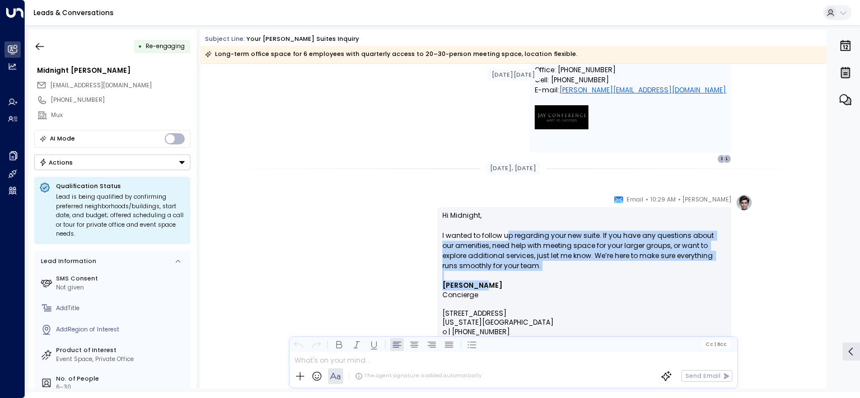 The height and width of the screenshot is (398, 860). I want to click on div: 6-30, so click(121, 387).